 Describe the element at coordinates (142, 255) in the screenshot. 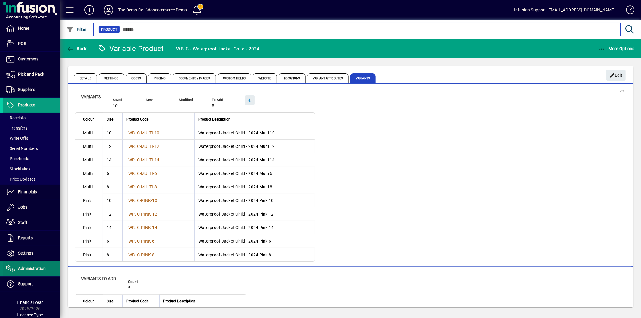

I see `a: WPJC-PINK-8` at that location.